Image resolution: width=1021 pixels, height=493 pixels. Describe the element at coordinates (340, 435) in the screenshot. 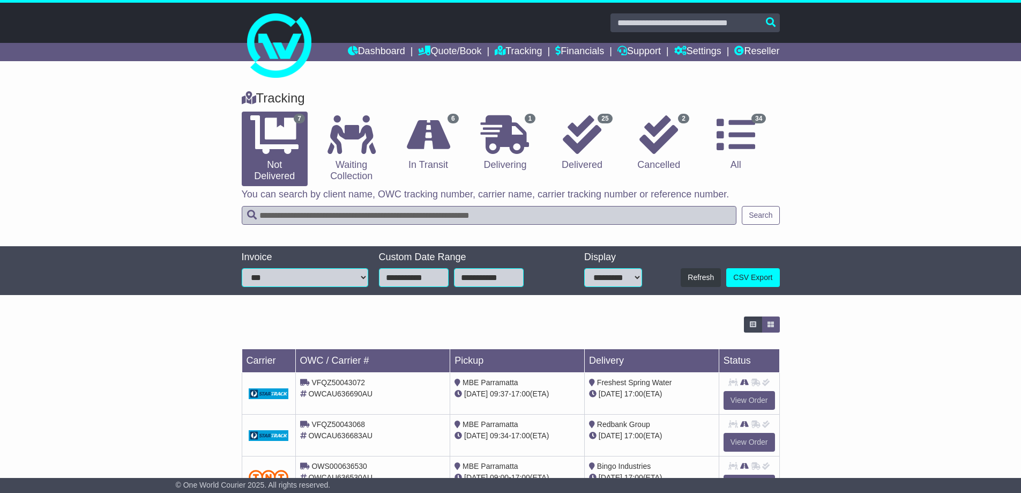

I see `span: OWCAU636683AU` at that location.